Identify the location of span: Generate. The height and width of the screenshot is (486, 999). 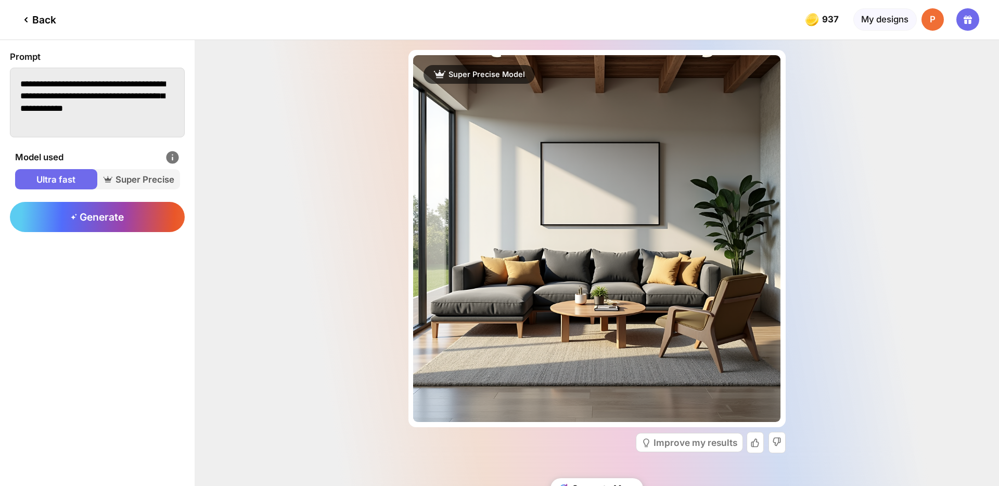
(97, 217).